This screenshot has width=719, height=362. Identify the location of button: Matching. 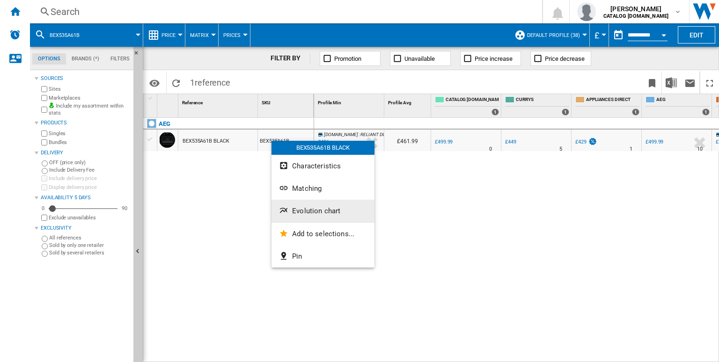
(323, 189).